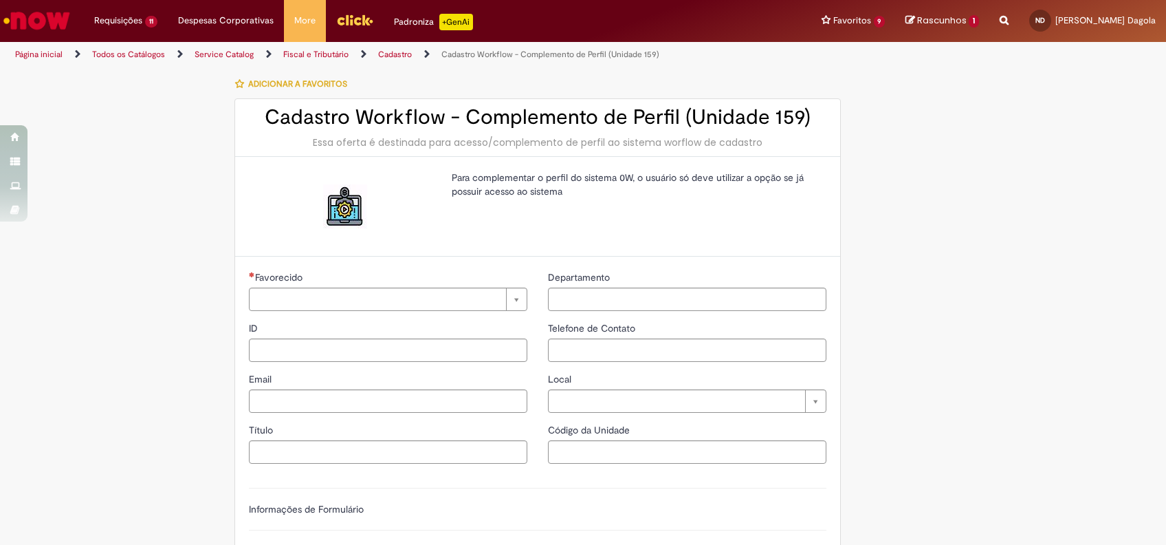 The width and height of the screenshot is (1166, 545). Describe the element at coordinates (538, 117) in the screenshot. I see `h2: Cadastro Workflow - Complemento de Perfil (Unidade 159)` at that location.